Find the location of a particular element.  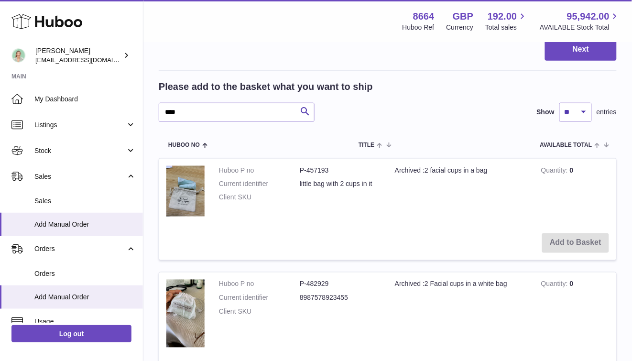

span: Usage is located at coordinates (85, 321).